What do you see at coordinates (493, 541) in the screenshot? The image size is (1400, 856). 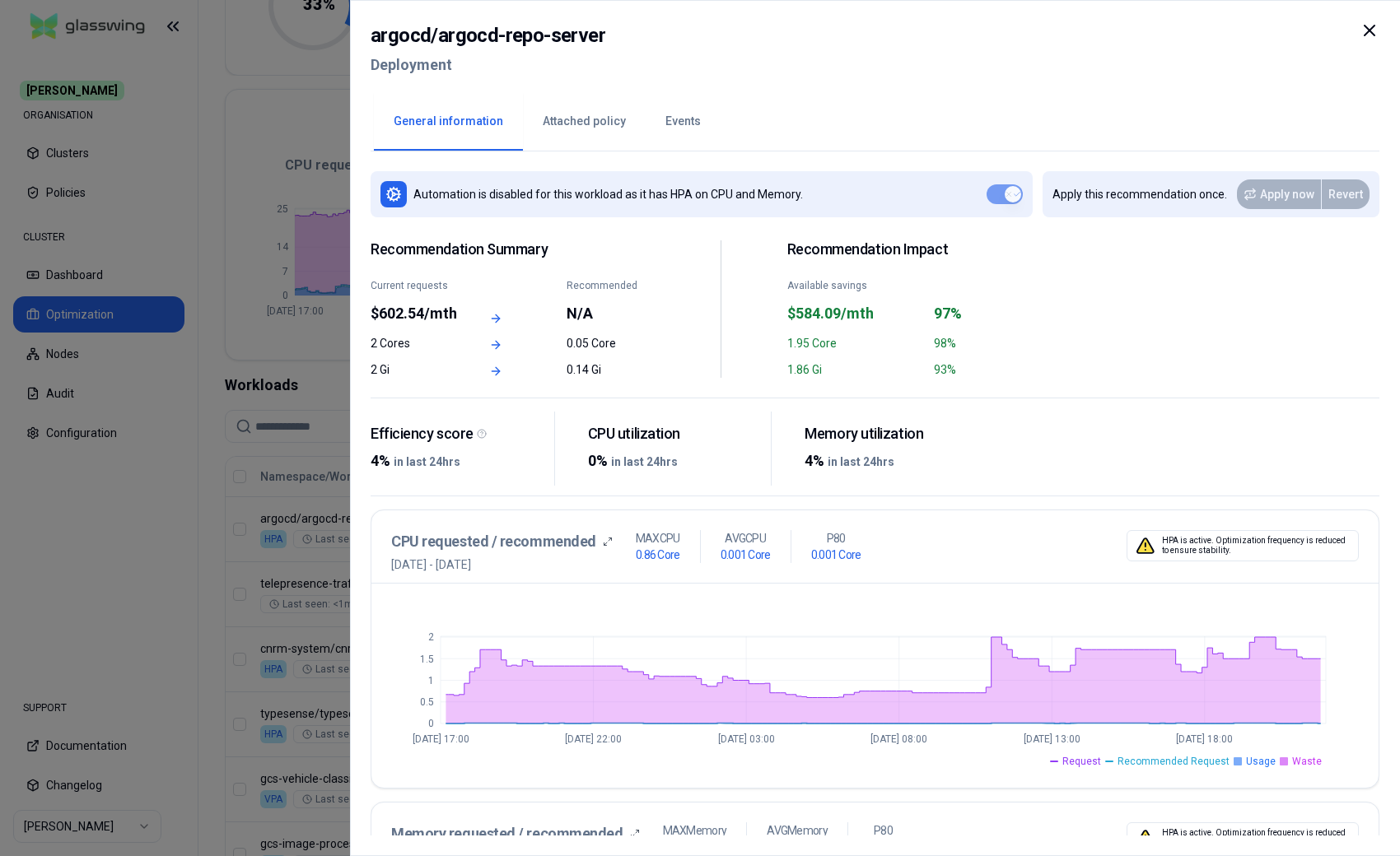 I see `h3: CPU requested / recommended` at bounding box center [493, 541].